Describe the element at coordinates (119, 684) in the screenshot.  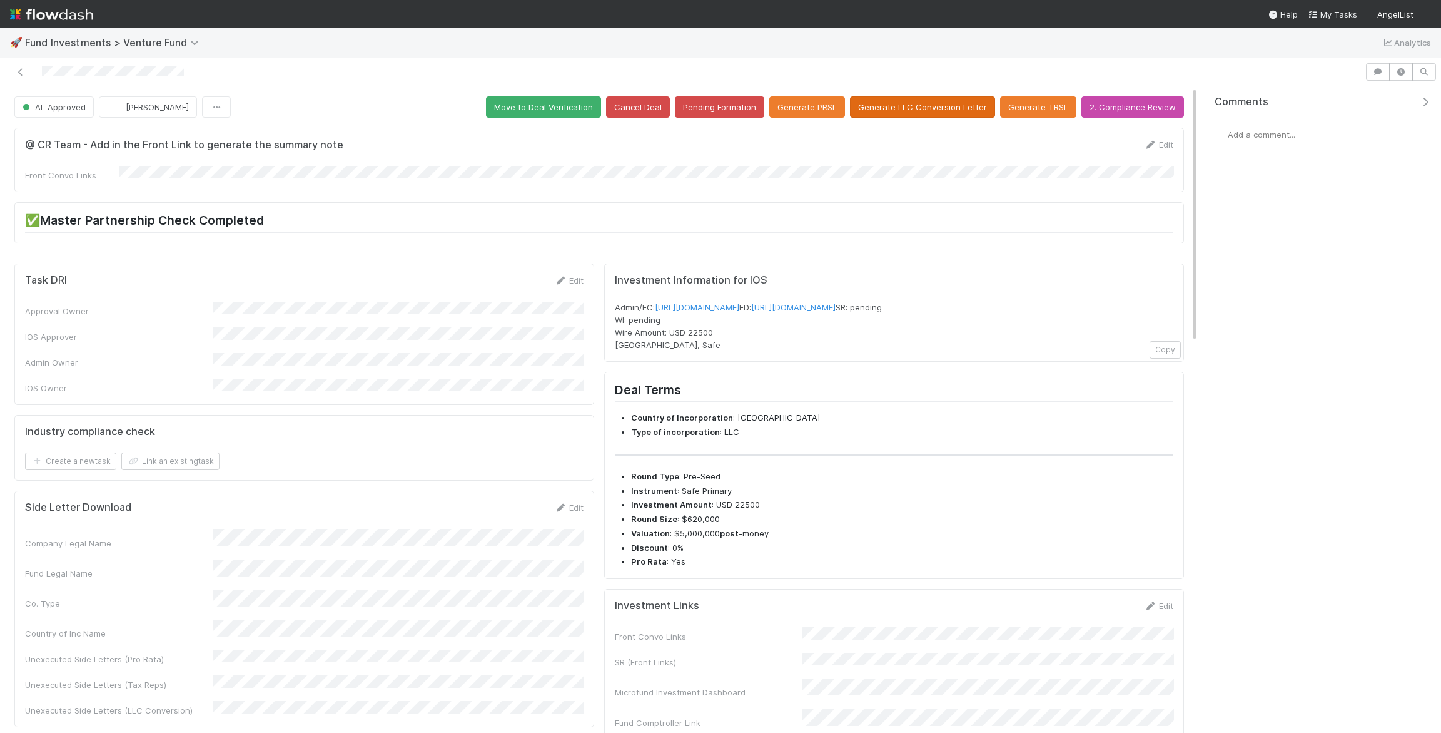
I see `div: Unexecuted Side Letters (Tax Reps)` at that location.